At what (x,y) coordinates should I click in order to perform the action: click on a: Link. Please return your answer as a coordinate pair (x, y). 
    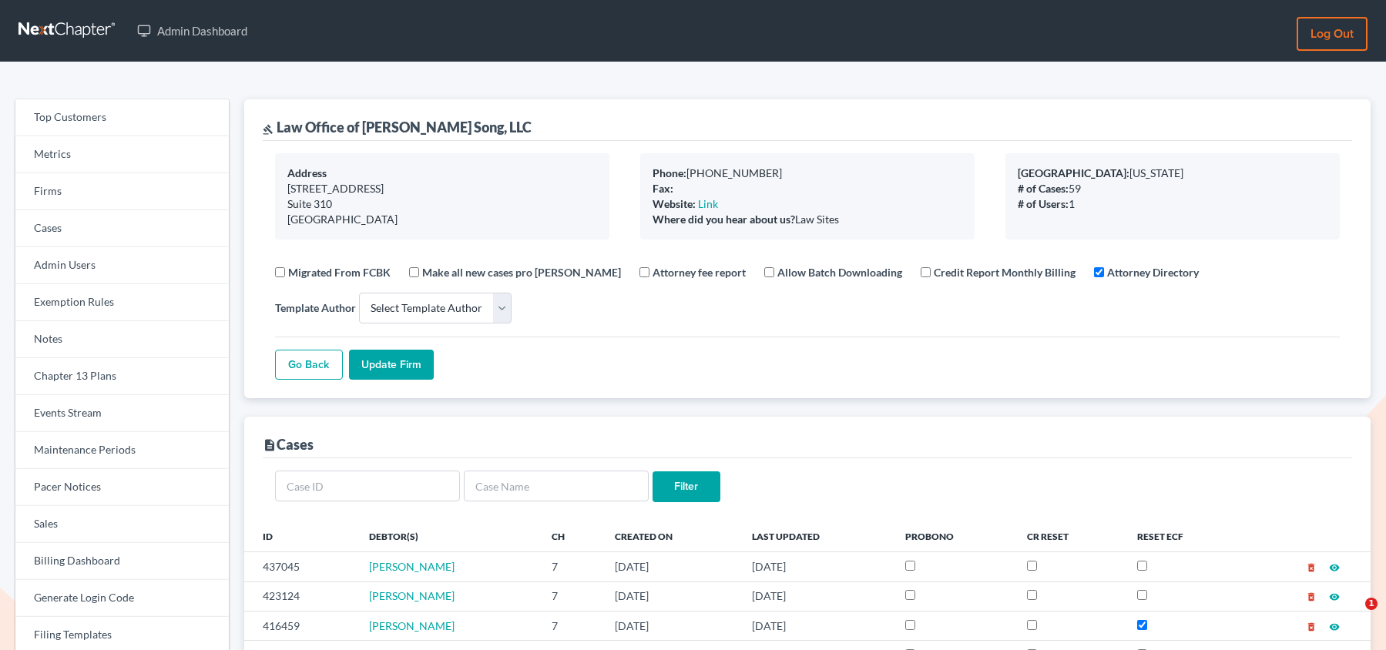
    Looking at the image, I should click on (708, 203).